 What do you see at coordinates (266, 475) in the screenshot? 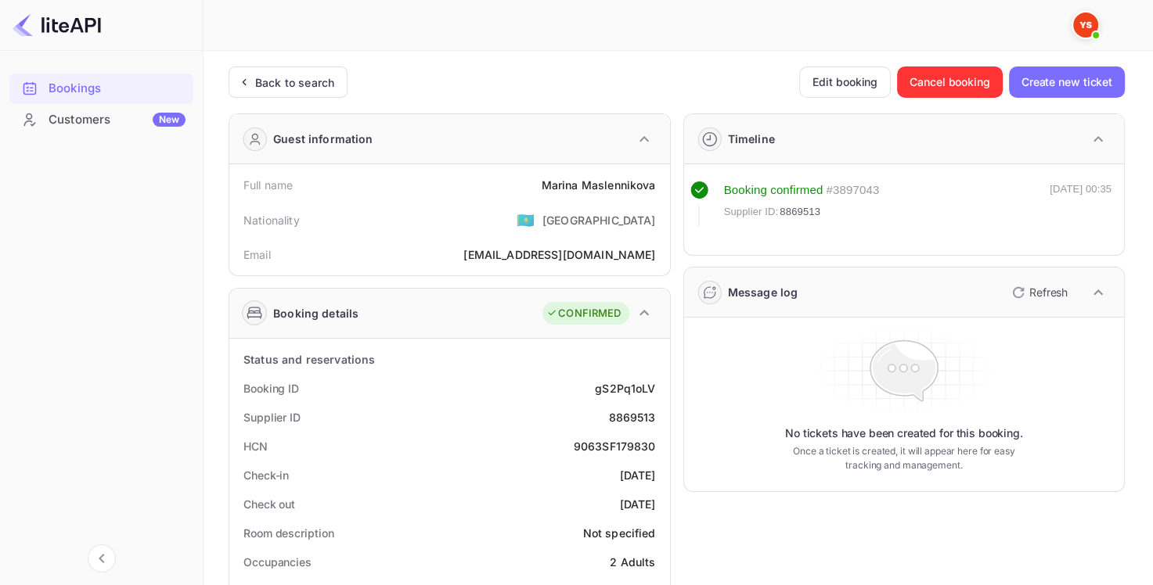
I see `div: Check-in` at bounding box center [266, 475].